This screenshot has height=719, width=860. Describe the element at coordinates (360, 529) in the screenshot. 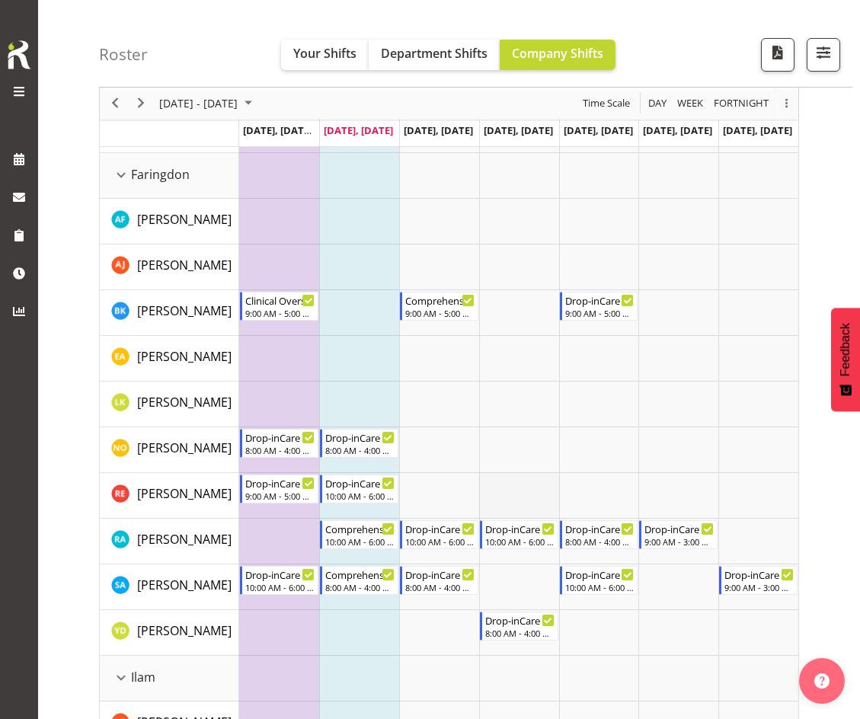

I see `div: Comprehensive Consult 10-6` at that location.